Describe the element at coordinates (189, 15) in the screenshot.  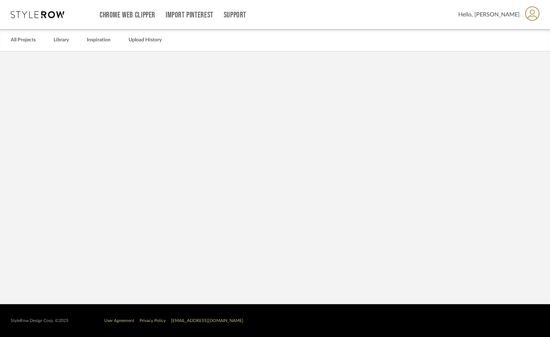
I see `a: Import Pinterest` at that location.